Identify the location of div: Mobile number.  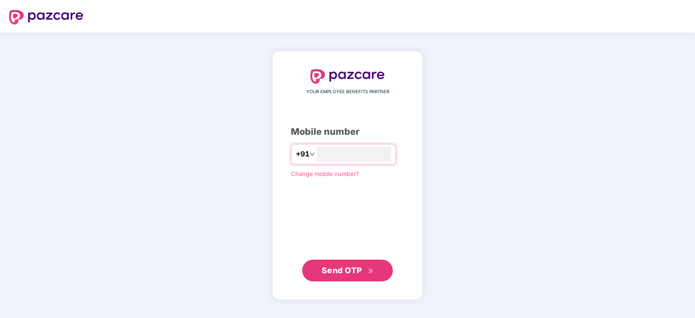
(347, 132).